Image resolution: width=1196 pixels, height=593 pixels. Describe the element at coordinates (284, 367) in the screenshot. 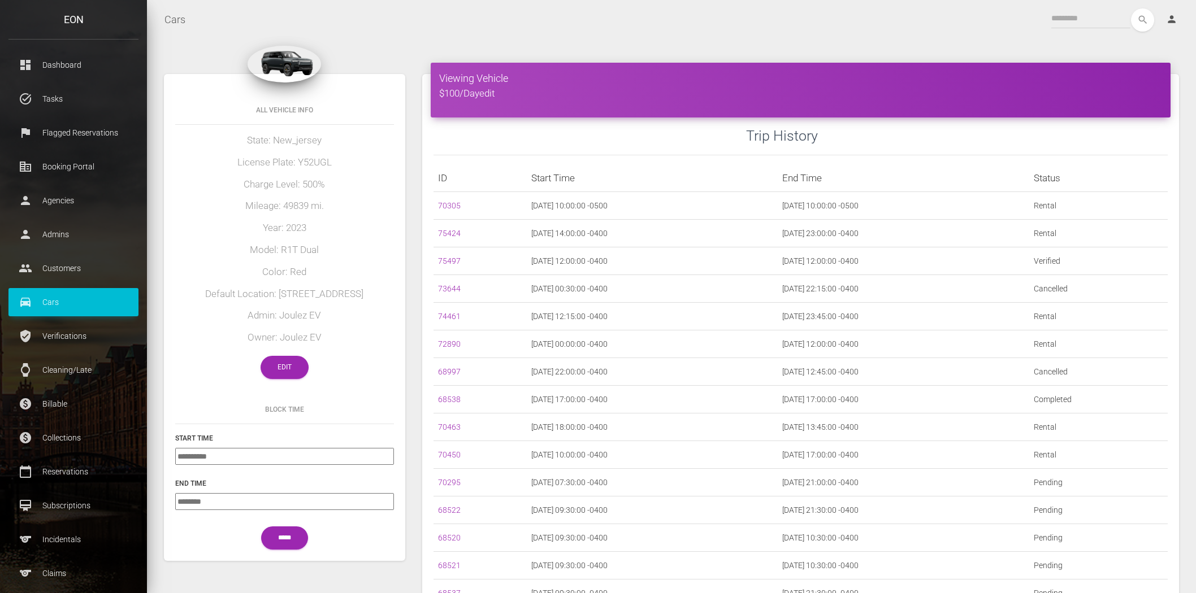

I see `a: Edit` at that location.